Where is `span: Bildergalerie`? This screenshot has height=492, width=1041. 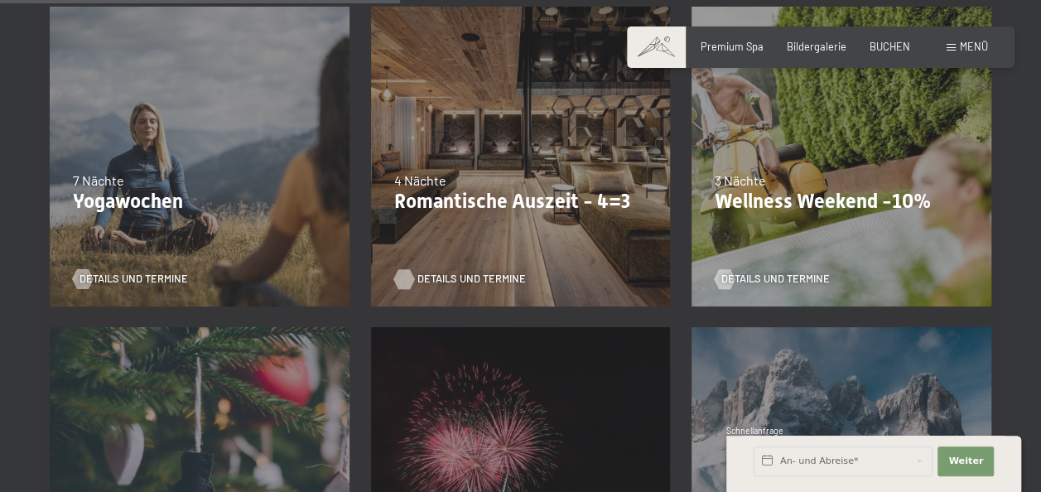
span: Bildergalerie is located at coordinates (816, 46).